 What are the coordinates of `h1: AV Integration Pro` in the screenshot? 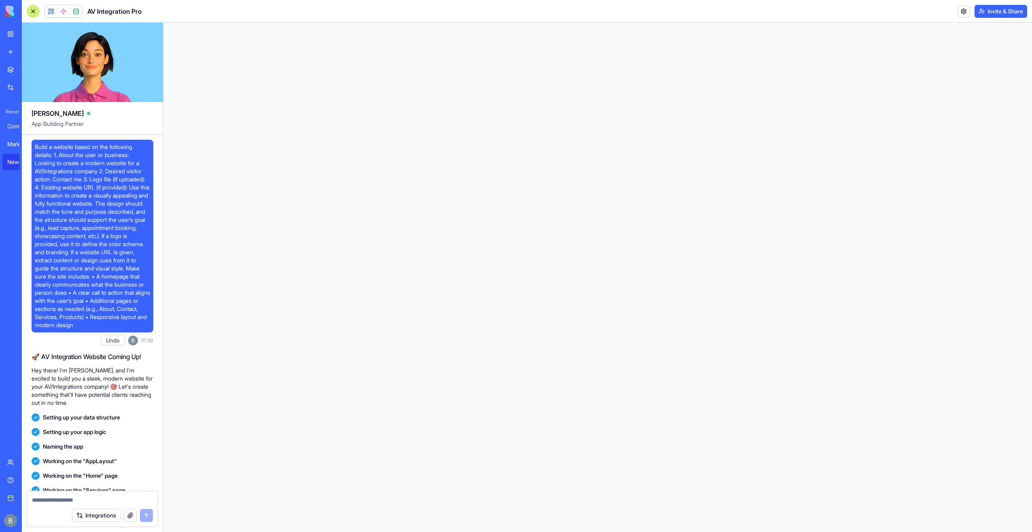 It's located at (114, 11).